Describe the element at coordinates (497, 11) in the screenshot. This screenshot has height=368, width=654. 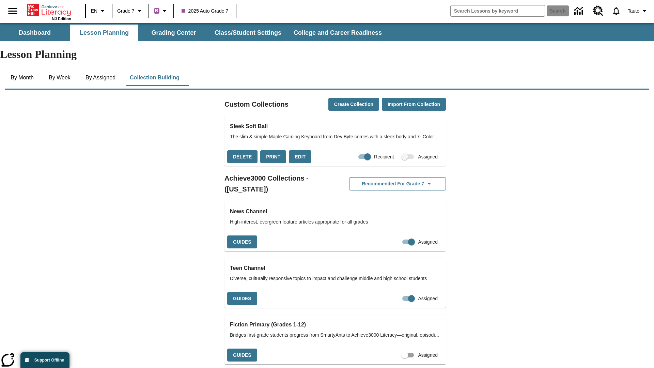
I see `input: search field` at that location.